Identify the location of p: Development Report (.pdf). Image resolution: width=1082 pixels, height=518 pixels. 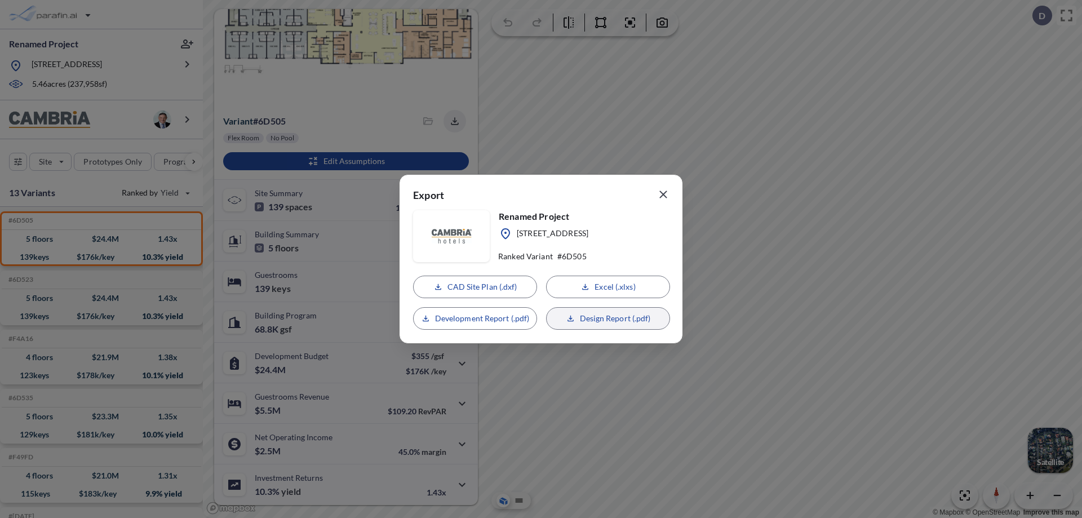
(482, 318).